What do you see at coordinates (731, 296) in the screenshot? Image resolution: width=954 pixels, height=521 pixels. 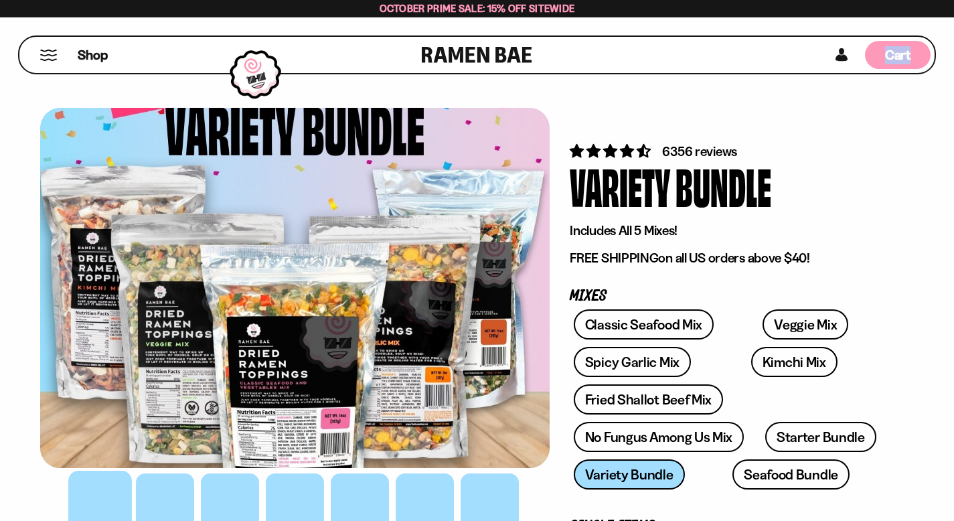 I see `p: Mixes` at bounding box center [731, 296].